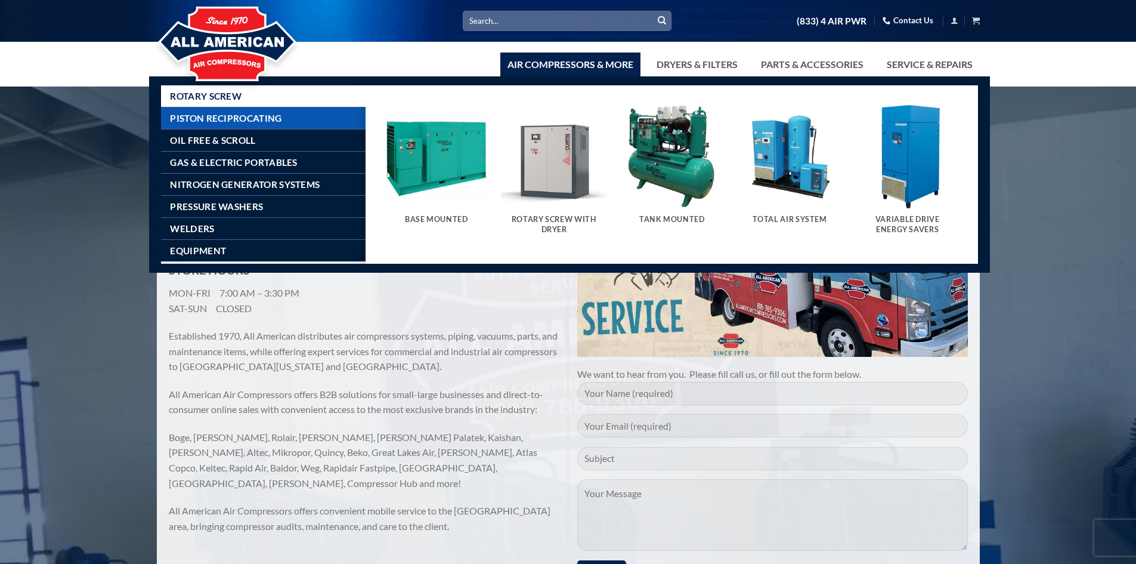 This screenshot has width=1136, height=564. Describe the element at coordinates (662, 21) in the screenshot. I see `button: Submit` at that location.